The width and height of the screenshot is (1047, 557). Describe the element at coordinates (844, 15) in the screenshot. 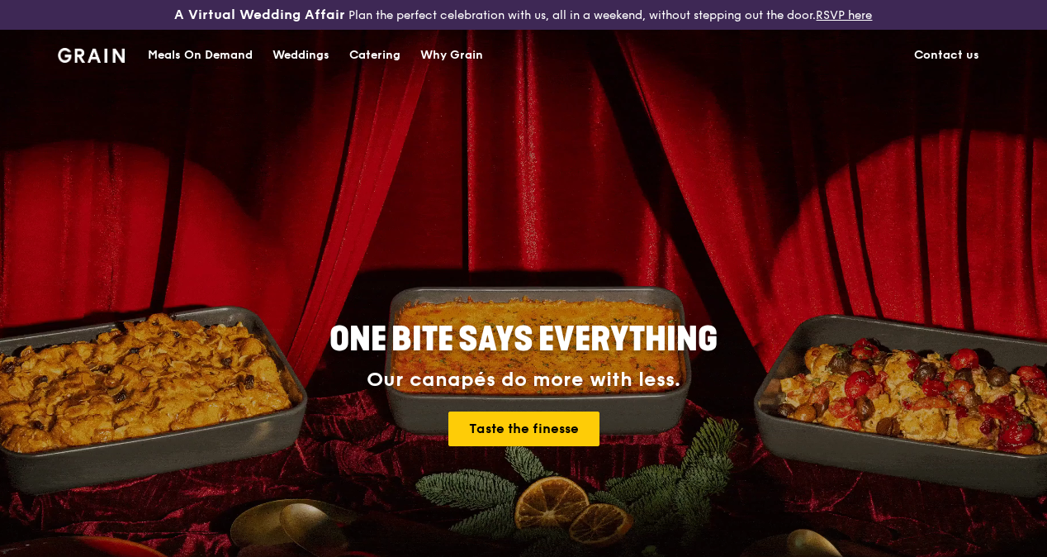

I see `a: RSVP here` at that location.